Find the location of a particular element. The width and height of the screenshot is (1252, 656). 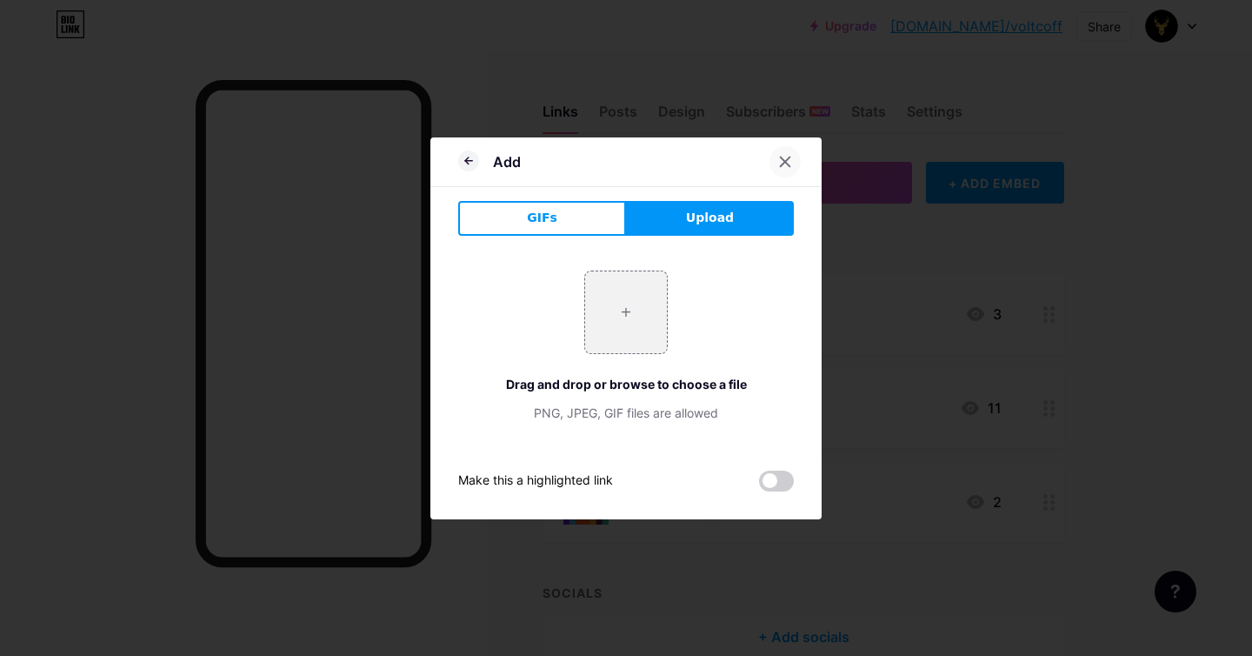

div: Drag and drop or browse to choose a file is located at coordinates (626, 384).